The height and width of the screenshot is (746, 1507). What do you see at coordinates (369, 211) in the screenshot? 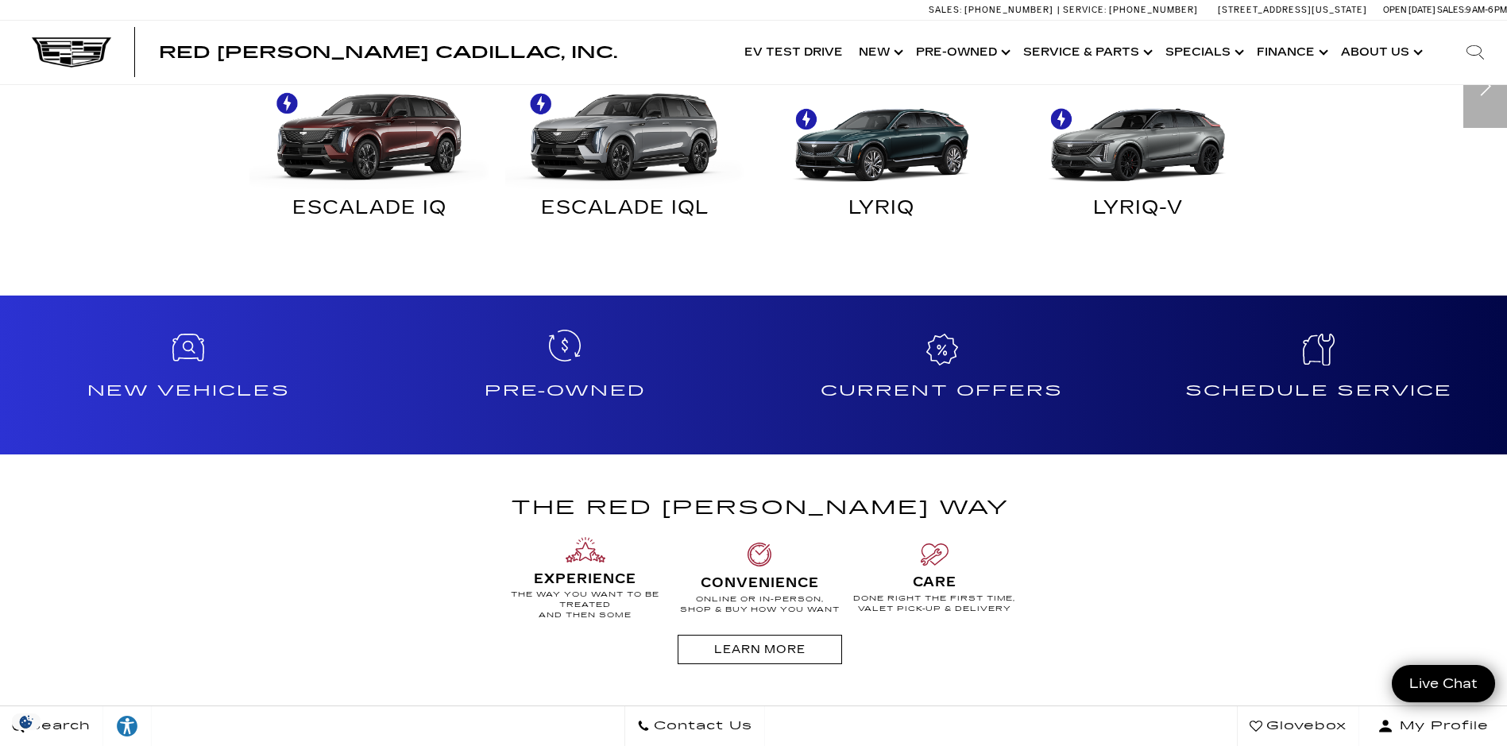
I see `div: ESCALADE IQ` at bounding box center [369, 211].